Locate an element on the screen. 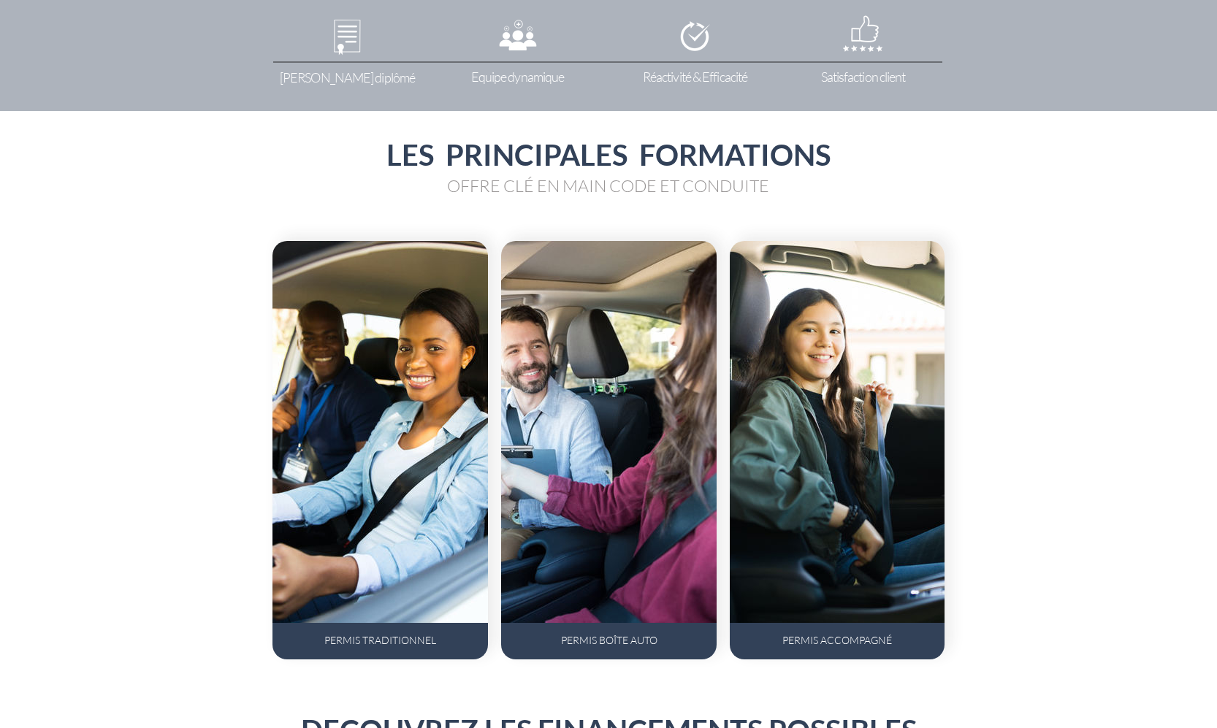 This screenshot has height=728, width=1217. img: Équipe_ECM 2.png is located at coordinates (518, 37).